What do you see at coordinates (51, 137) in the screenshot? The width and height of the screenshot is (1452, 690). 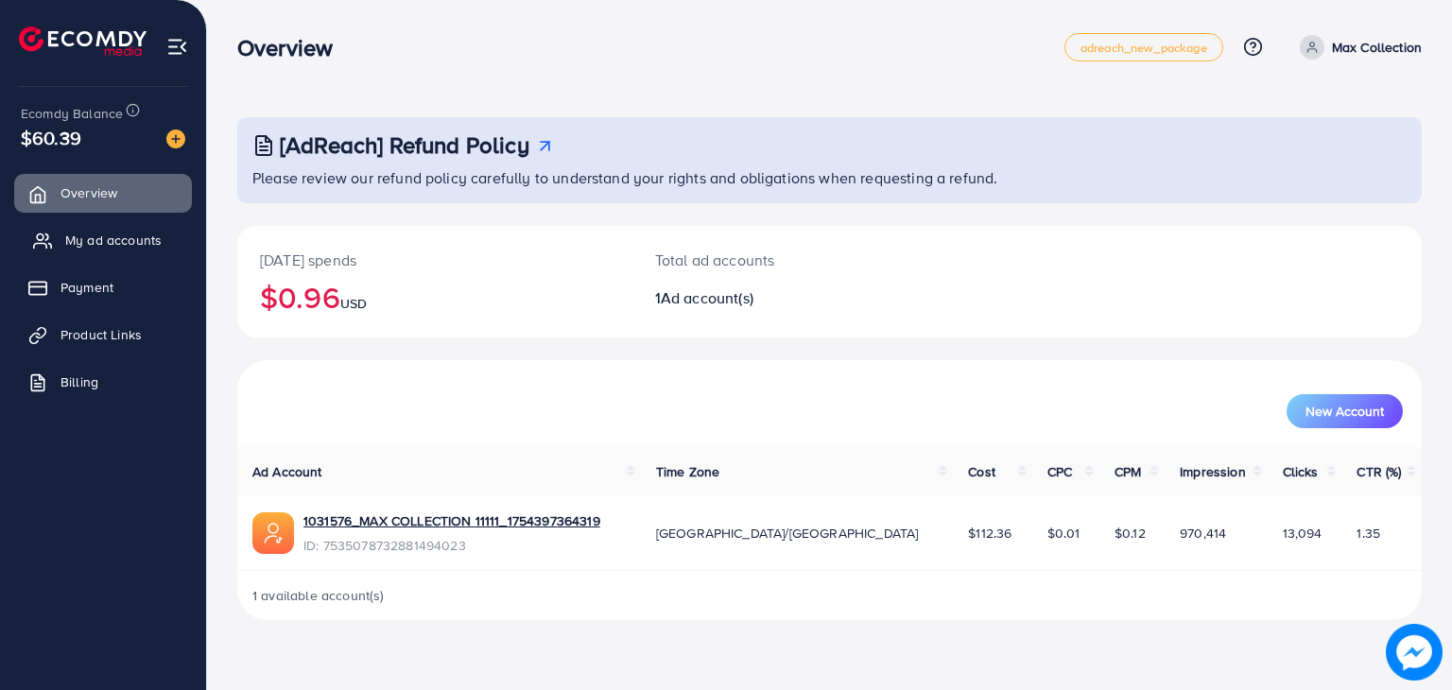 I see `span: $60.39` at bounding box center [51, 137].